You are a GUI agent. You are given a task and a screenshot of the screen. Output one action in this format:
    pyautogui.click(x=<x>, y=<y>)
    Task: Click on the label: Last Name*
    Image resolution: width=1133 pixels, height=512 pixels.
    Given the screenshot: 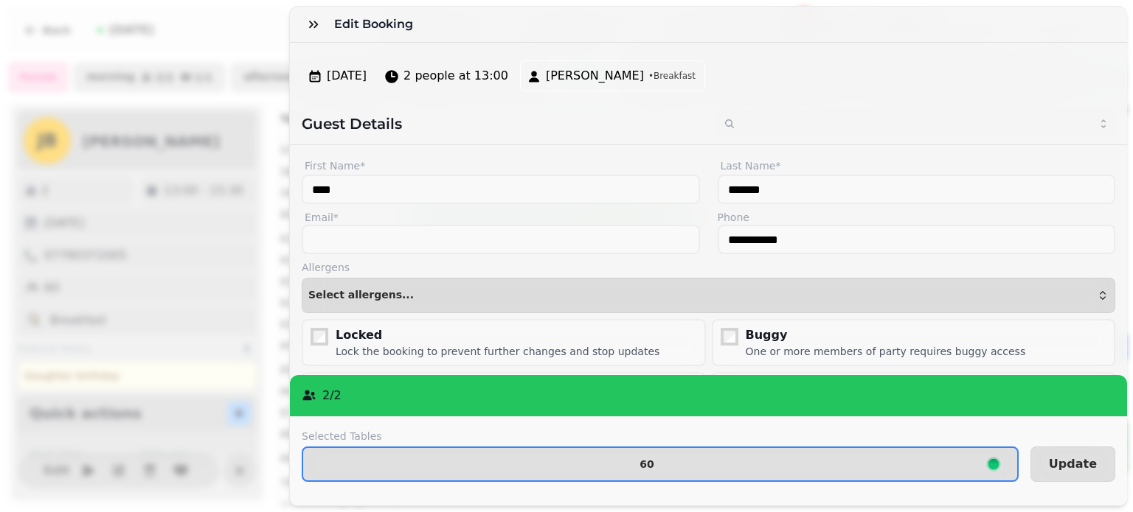 What is the action you would take?
    pyautogui.click(x=917, y=166)
    